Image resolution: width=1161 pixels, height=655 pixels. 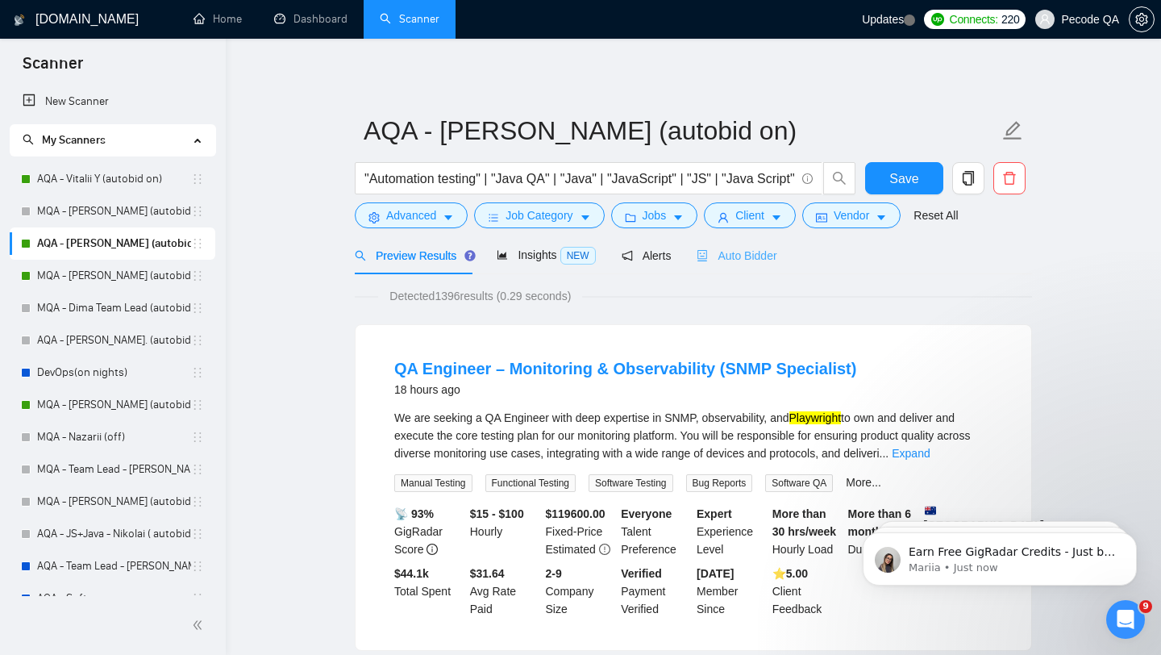 I want to click on mark: Playwright, so click(x=815, y=418).